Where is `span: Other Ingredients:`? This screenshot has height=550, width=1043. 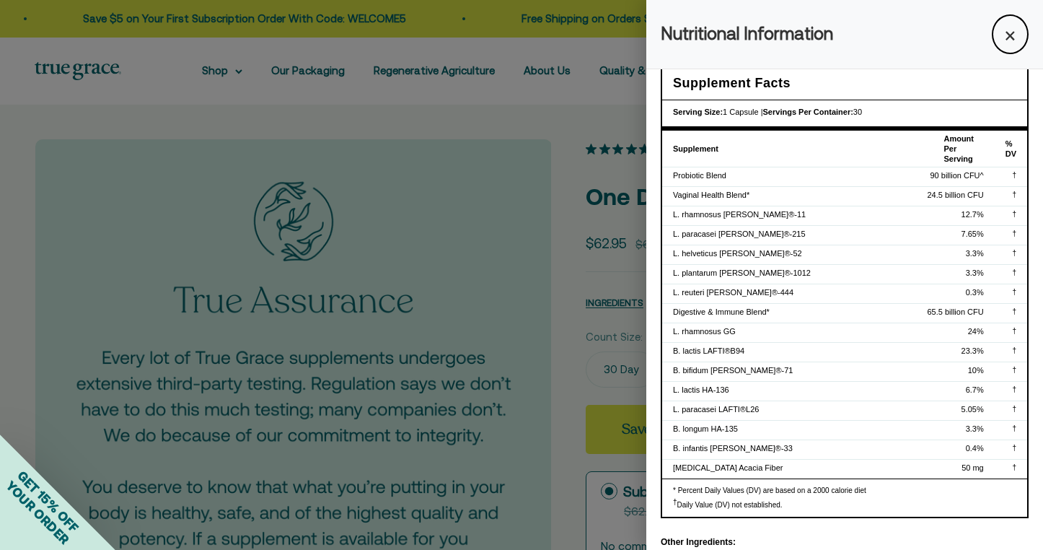
span: Other Ingredients: is located at coordinates (698, 542).